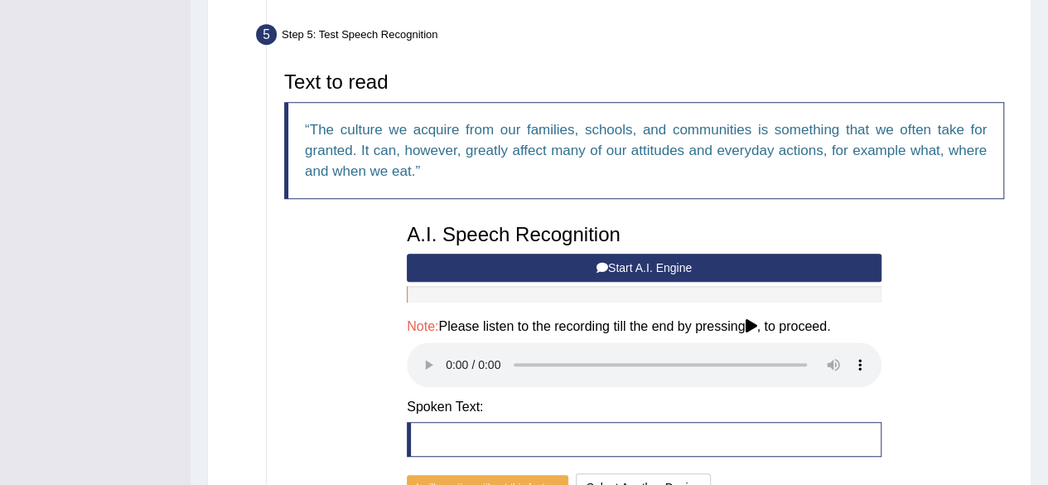 Image resolution: width=1048 pixels, height=485 pixels. What do you see at coordinates (644, 234) in the screenshot?
I see `h3: A.I. Speech Recognition` at bounding box center [644, 234].